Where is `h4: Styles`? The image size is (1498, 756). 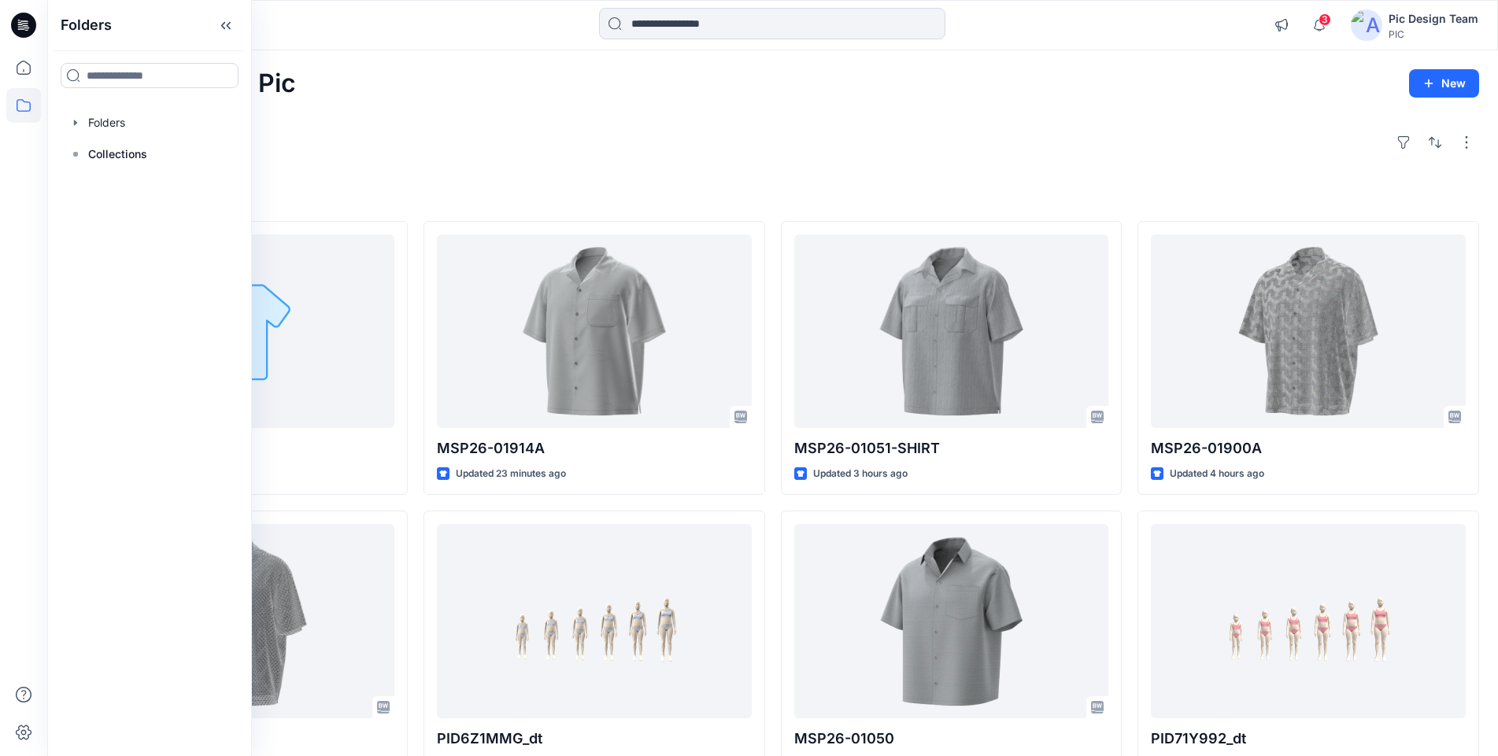 h4: Styles is located at coordinates (772, 196).